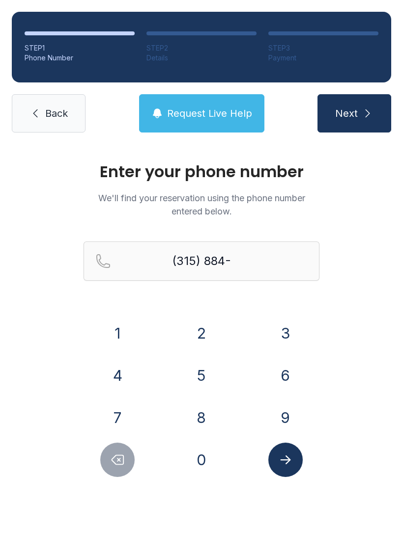 The width and height of the screenshot is (403, 555). Describe the element at coordinates (56, 113) in the screenshot. I see `span: Back` at that location.